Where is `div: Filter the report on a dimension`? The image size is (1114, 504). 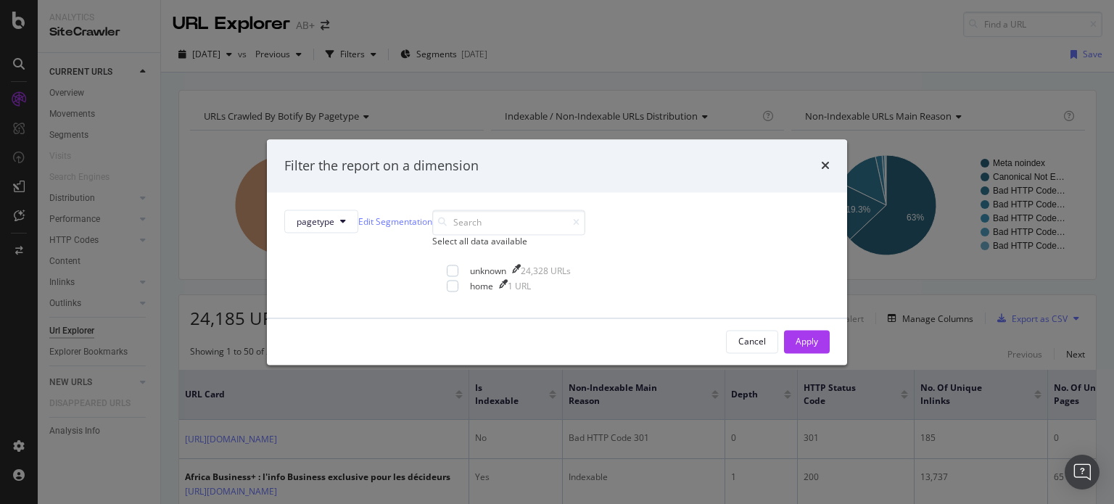
div: Filter the report on a dimension is located at coordinates (381, 166).